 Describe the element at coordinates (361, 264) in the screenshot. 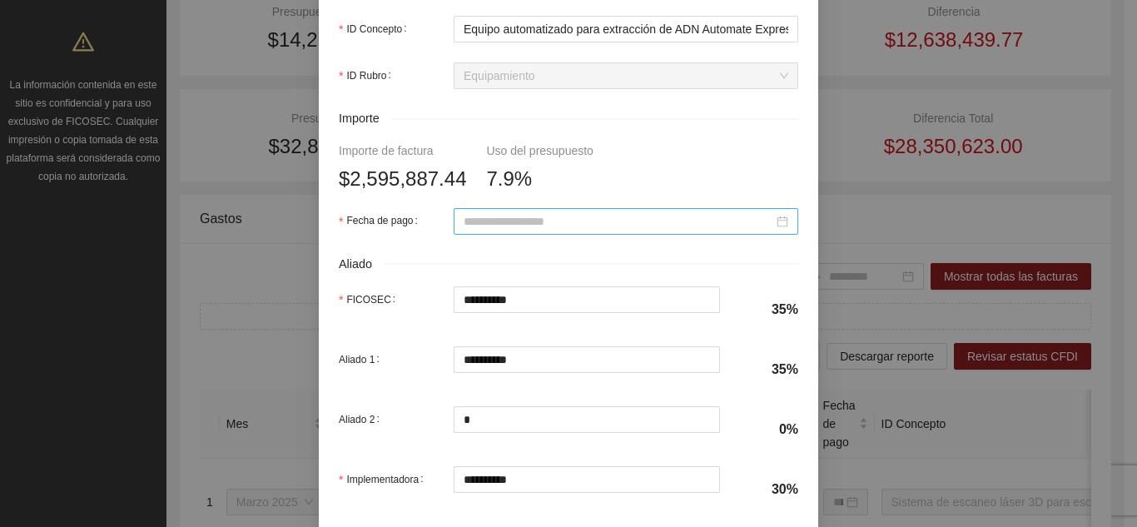

I see `span: Aliado` at that location.